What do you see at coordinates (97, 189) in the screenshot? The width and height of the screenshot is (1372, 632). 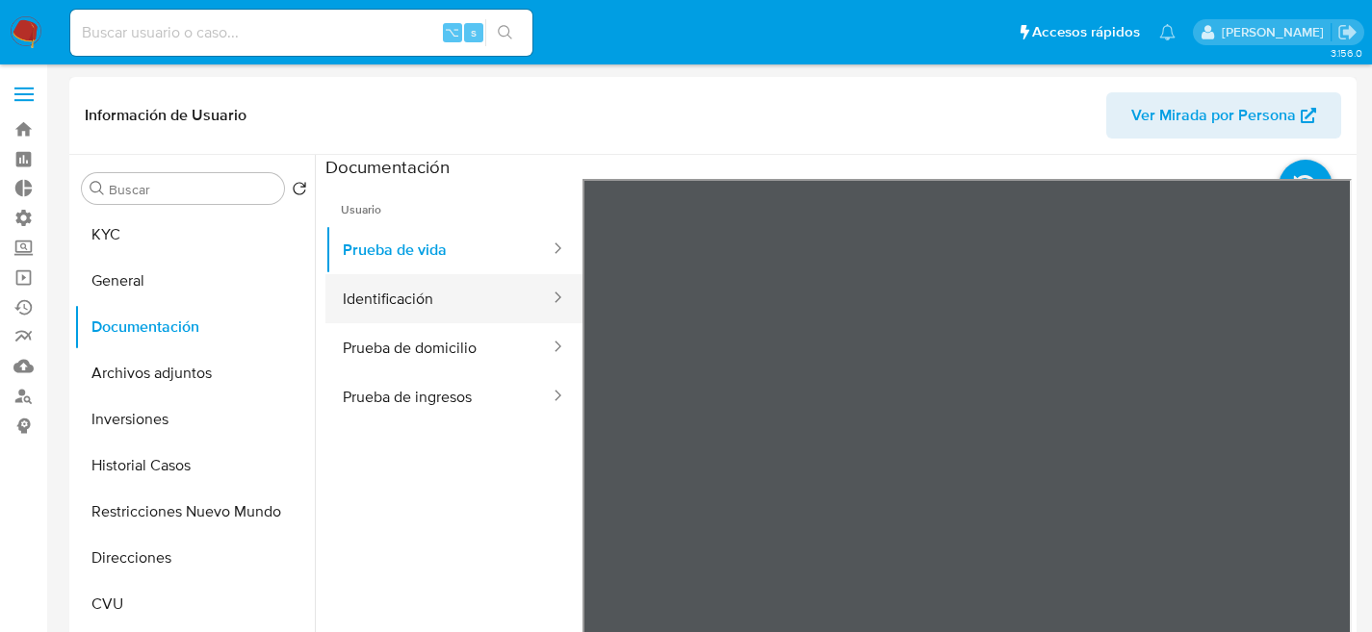 I see `button: Buscar` at bounding box center [97, 189].